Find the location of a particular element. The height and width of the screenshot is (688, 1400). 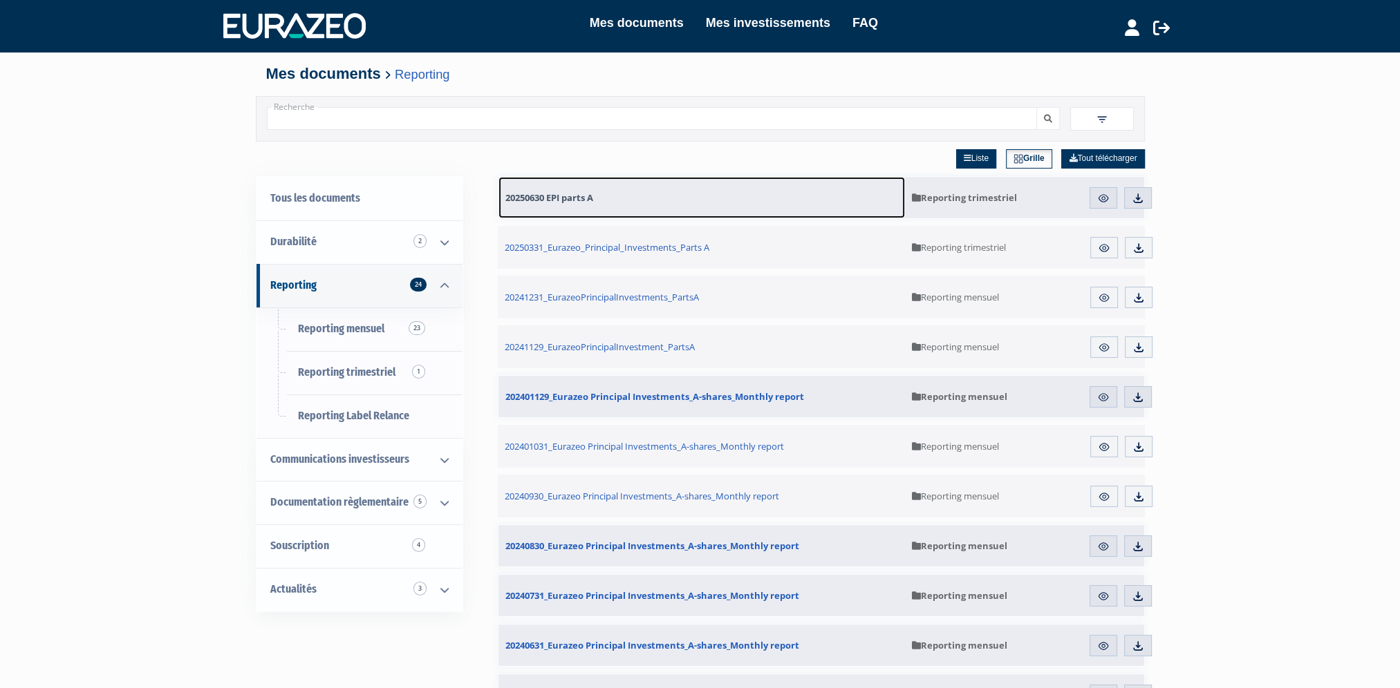

span: Communications investisseurs is located at coordinates (339, 459).